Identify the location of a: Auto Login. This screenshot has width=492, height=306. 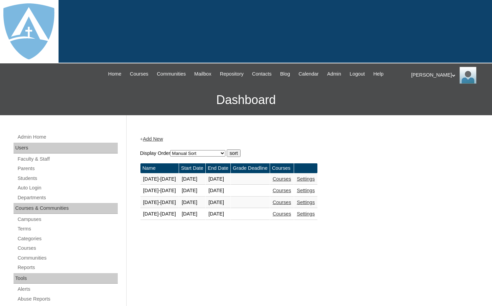
(67, 188).